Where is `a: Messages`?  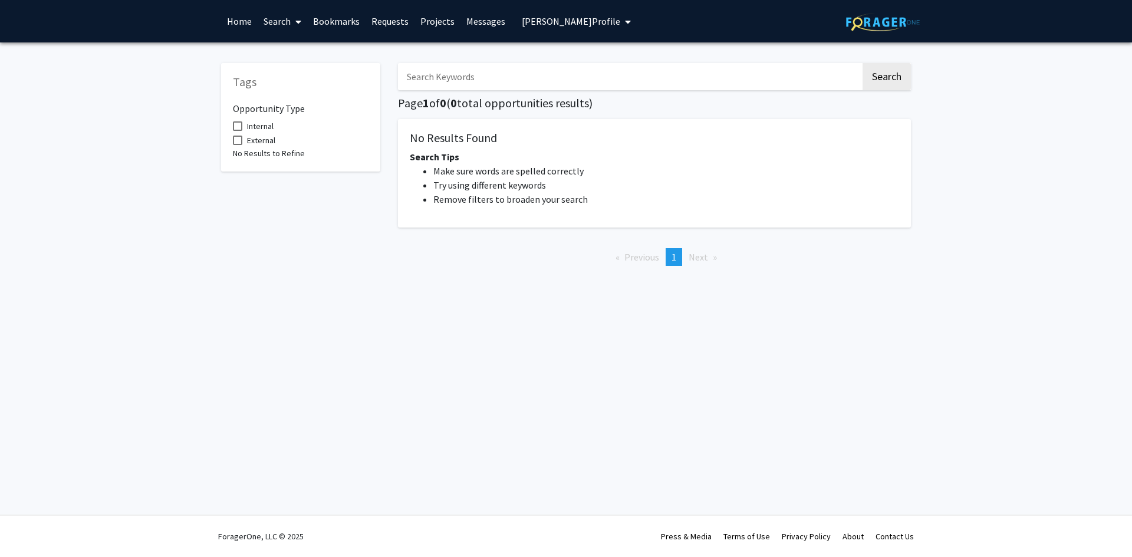 a: Messages is located at coordinates (486, 21).